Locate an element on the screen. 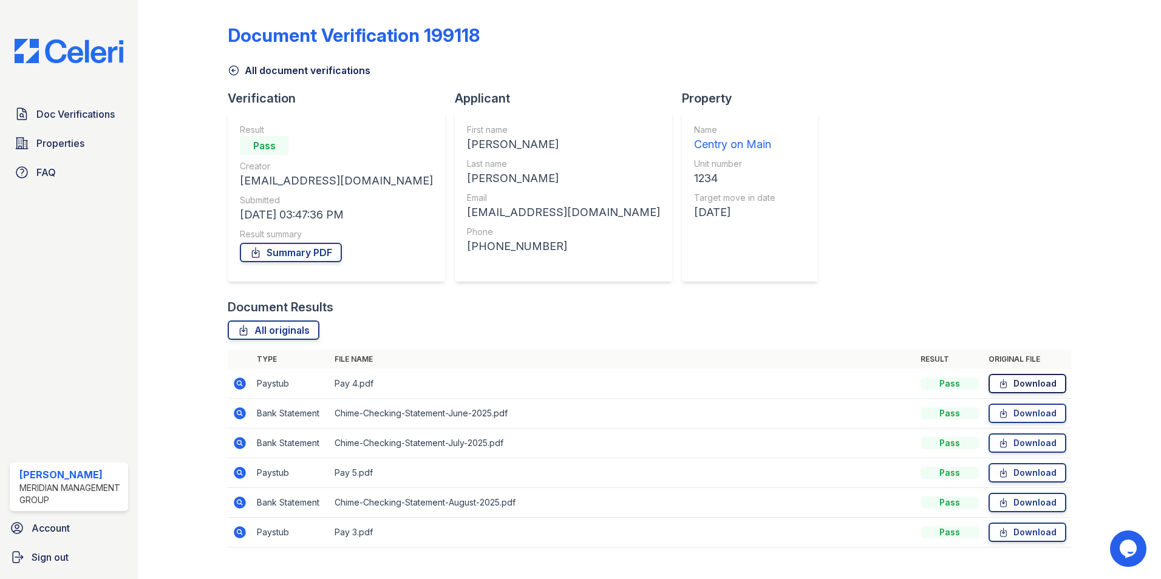 The image size is (1161, 579). div: Phone is located at coordinates (564, 232).